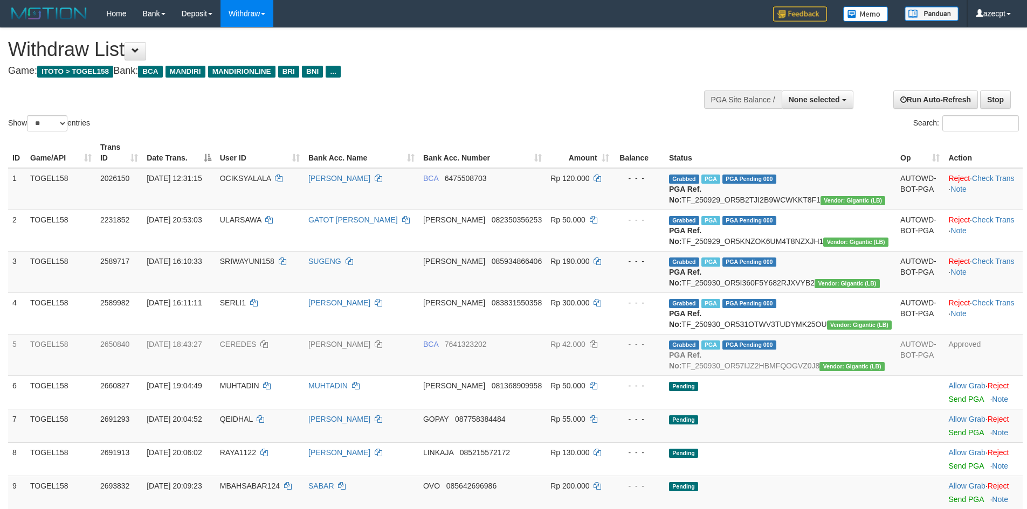 This screenshot has width=1027, height=509. Describe the element at coordinates (466, 178) in the screenshot. I see `span: Copy 6475508703 to clipboard` at that location.